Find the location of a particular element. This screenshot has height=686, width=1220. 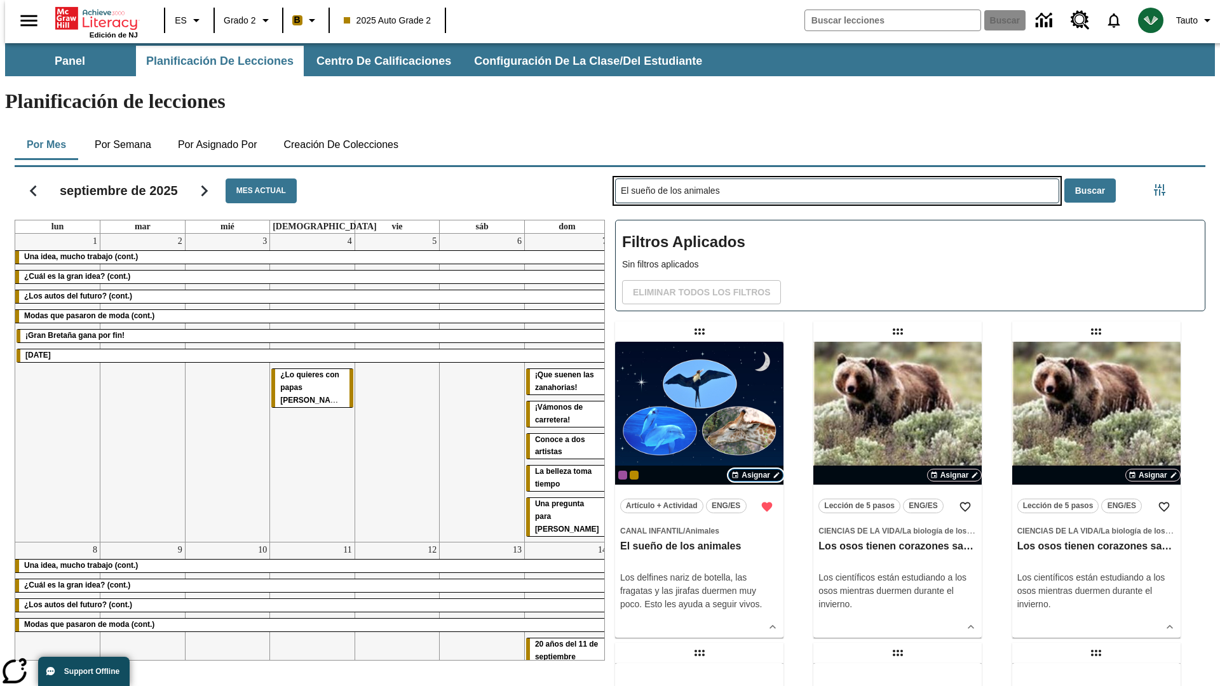

div: ¿Los autos del futuro? (cont.) is located at coordinates (312, 297).